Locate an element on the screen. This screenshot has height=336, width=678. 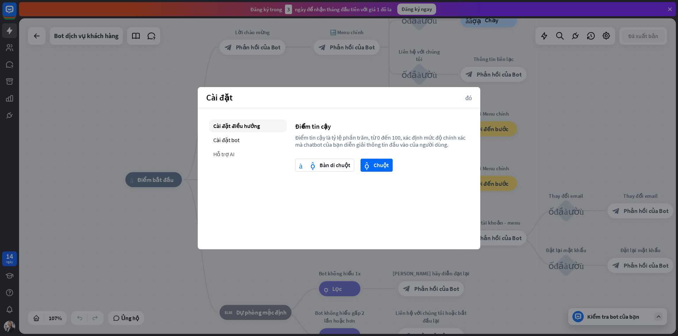
font: nhà_2 is located at coordinates (132, 180).